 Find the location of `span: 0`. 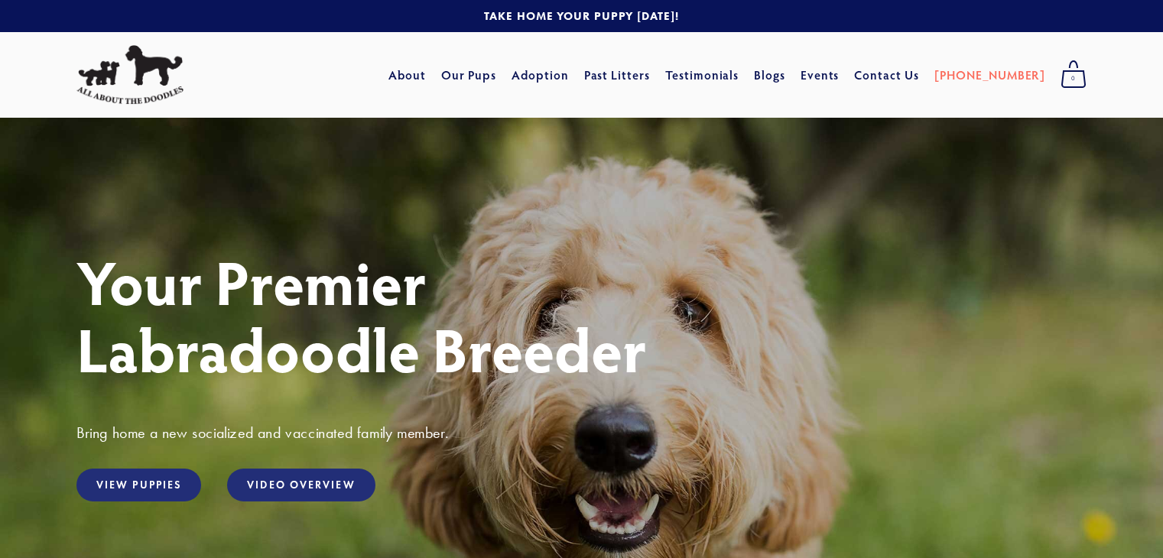

span: 0 is located at coordinates (1073, 79).